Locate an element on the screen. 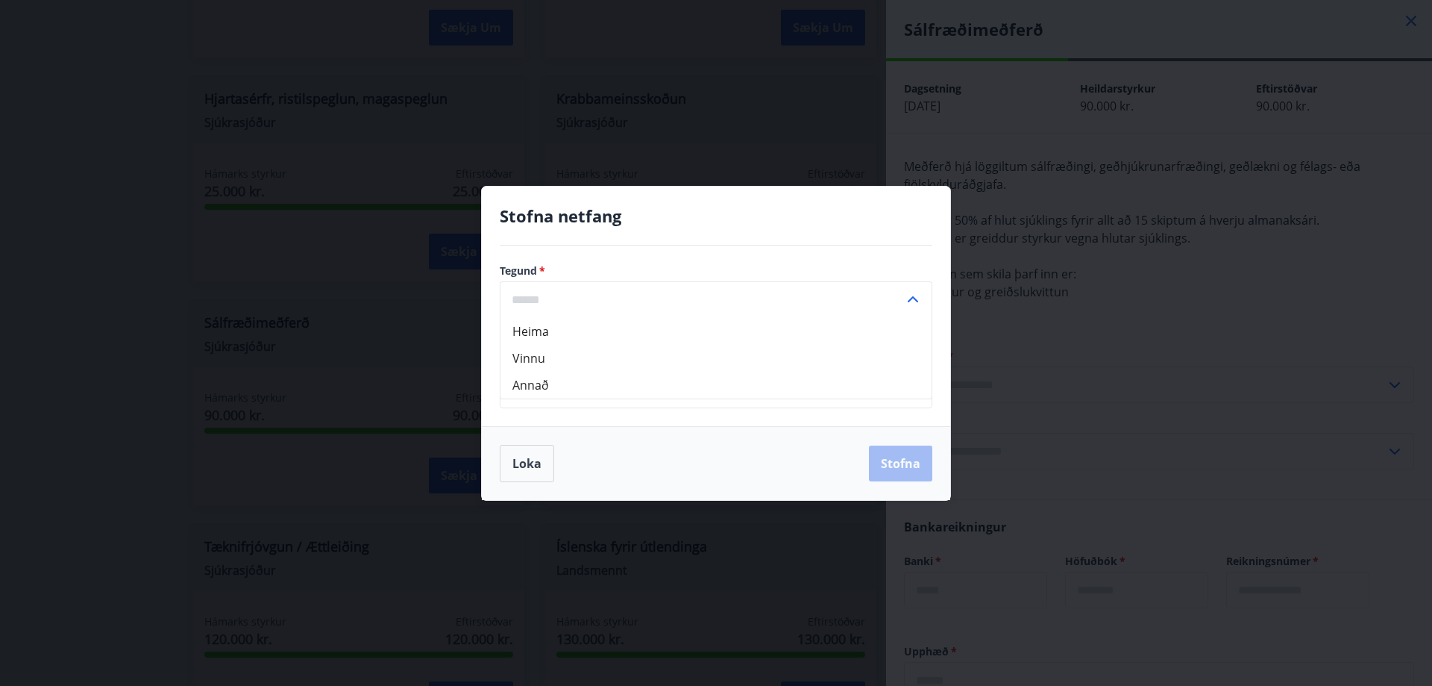  li: Annað is located at coordinates (716, 385).